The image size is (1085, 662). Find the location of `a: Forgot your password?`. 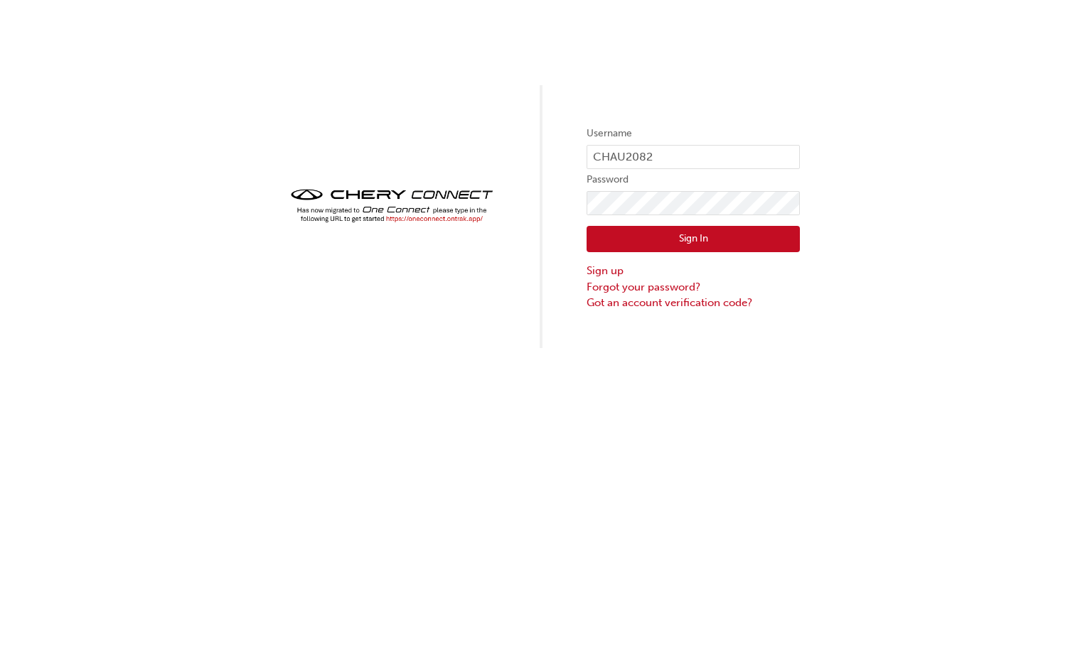

a: Forgot your password? is located at coordinates (693, 287).